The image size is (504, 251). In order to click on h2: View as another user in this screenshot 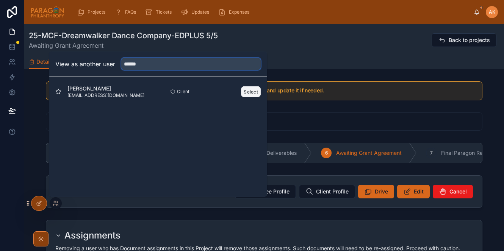, I will do `click(85, 64)`.